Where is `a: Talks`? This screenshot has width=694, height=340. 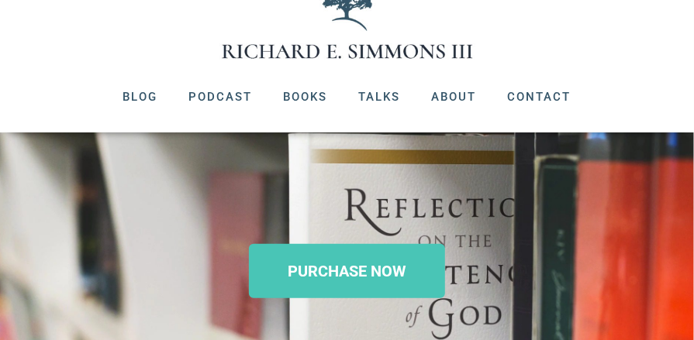
a: Talks is located at coordinates (380, 97).